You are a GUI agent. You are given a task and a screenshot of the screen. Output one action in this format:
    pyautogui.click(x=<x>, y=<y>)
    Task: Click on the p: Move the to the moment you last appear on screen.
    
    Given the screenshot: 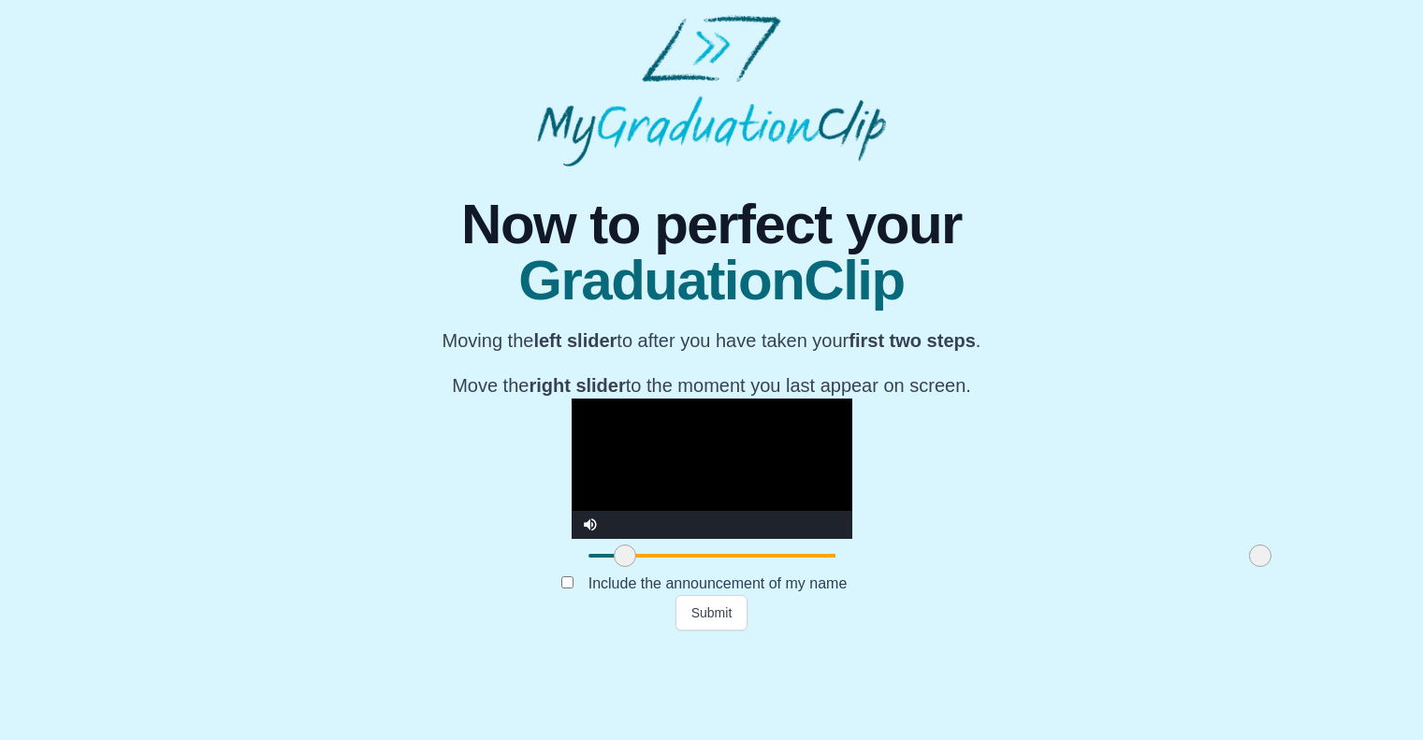 What is the action you would take?
    pyautogui.click(x=712, y=386)
    